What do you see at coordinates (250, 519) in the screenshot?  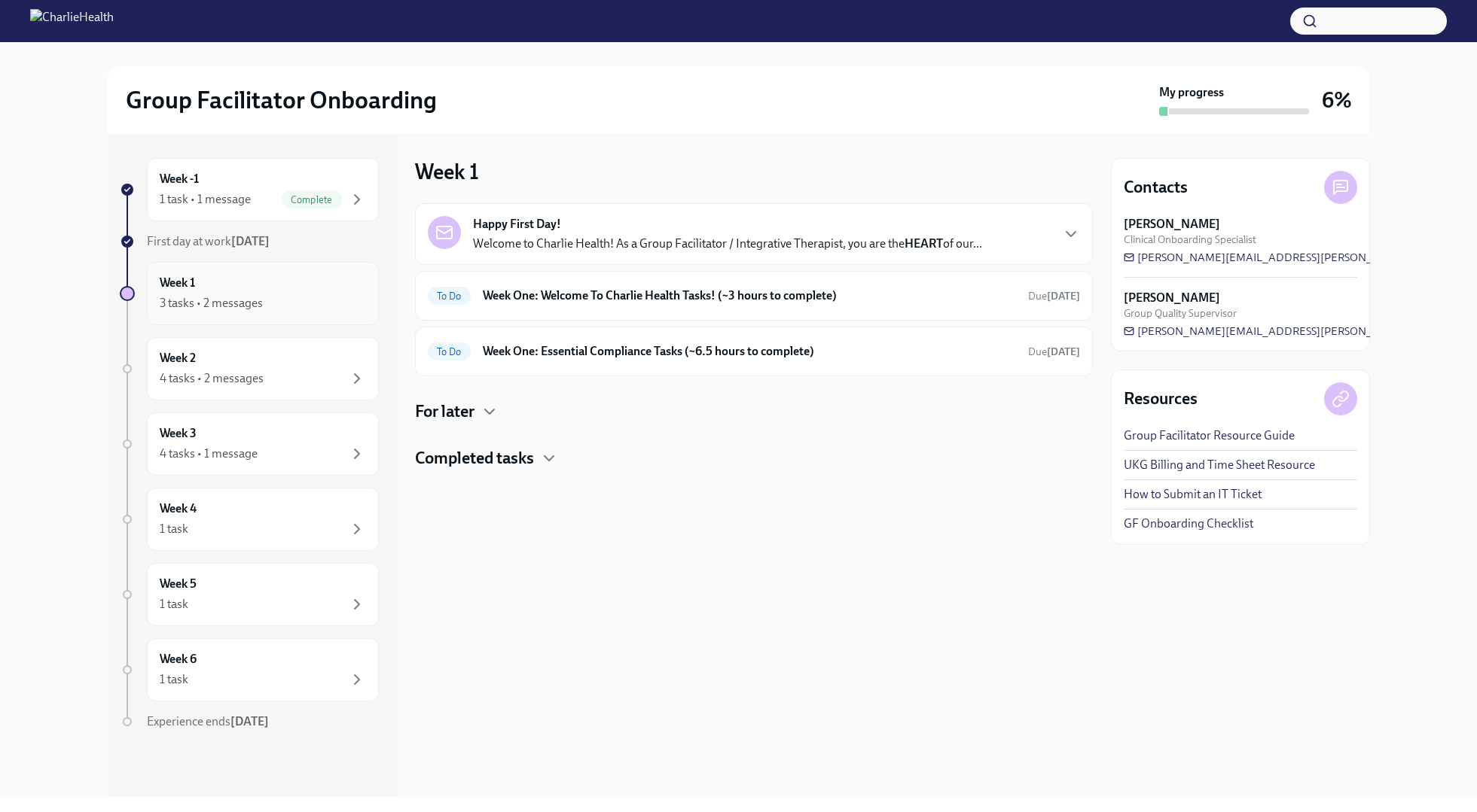 I see `a: Week 41 task` at bounding box center [250, 519].